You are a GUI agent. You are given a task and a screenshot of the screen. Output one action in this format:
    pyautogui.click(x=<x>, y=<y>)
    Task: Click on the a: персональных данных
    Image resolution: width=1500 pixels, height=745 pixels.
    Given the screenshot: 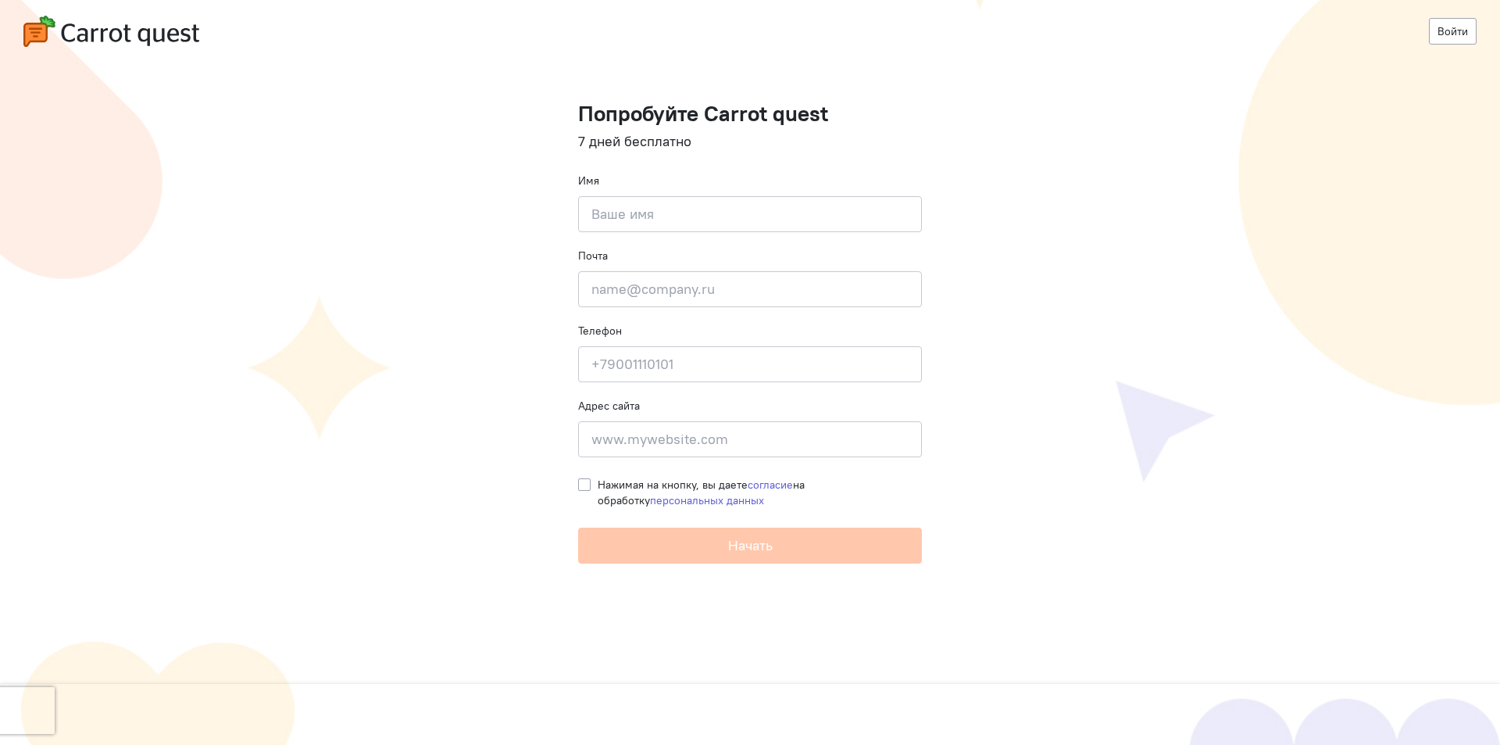 What is the action you would take?
    pyautogui.click(x=707, y=500)
    